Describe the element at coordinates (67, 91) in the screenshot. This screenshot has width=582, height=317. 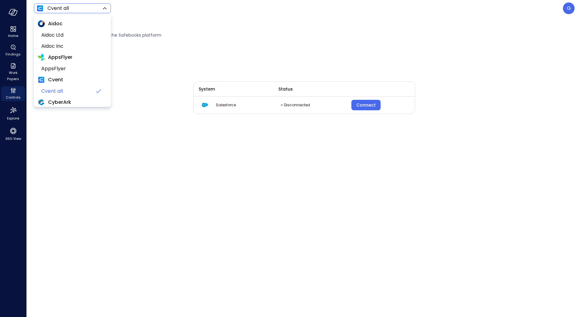
I see `span: Cvent all` at that location.